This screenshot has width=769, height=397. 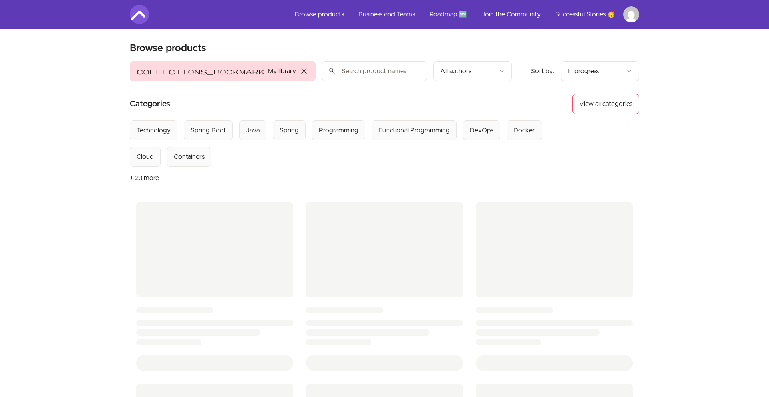 What do you see at coordinates (332, 71) in the screenshot?
I see `span: search` at bounding box center [332, 71].